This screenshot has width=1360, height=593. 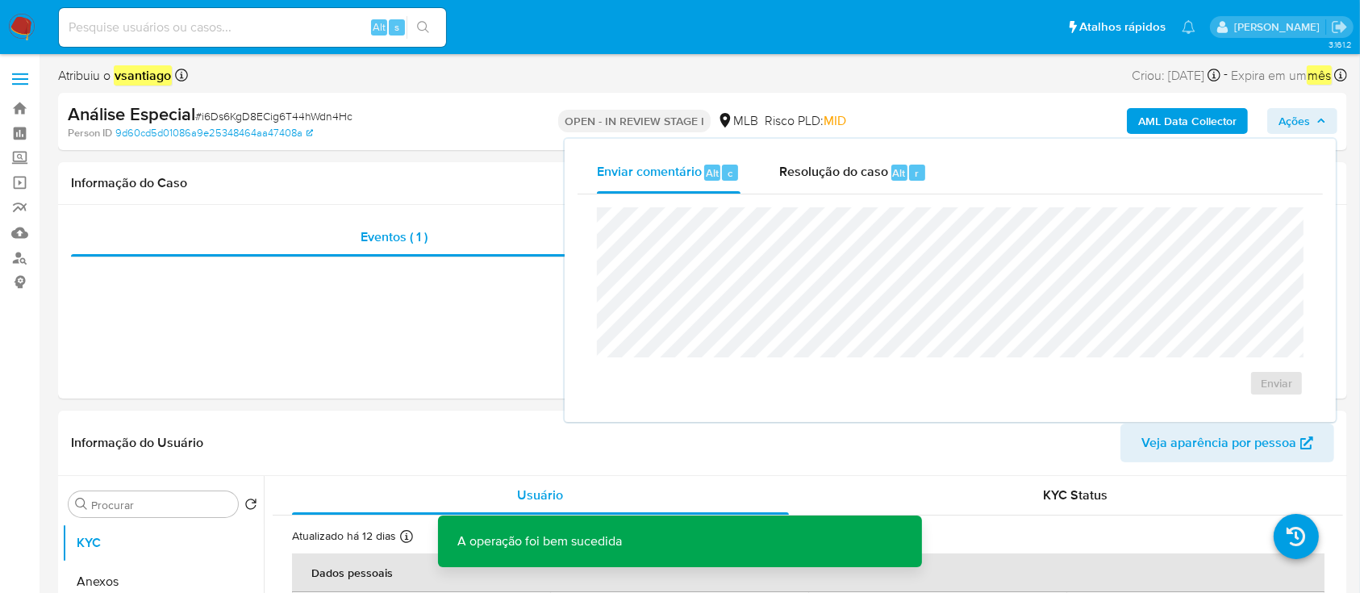 I want to click on span: Ações, so click(x=1294, y=121).